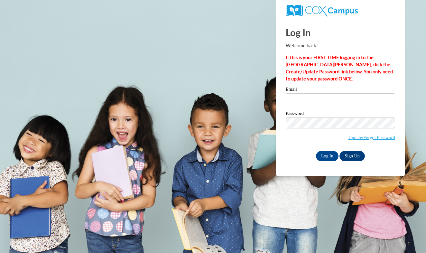 This screenshot has width=426, height=253. What do you see at coordinates (340, 32) in the screenshot?
I see `h1: Log In` at bounding box center [340, 32].